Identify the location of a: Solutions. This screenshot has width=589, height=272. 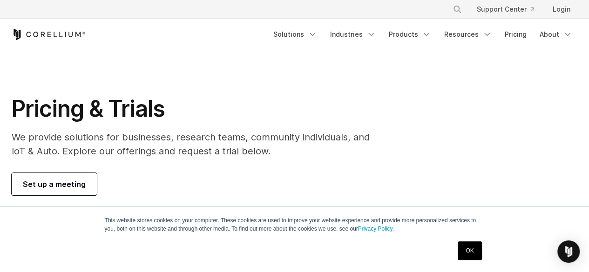
(295, 34).